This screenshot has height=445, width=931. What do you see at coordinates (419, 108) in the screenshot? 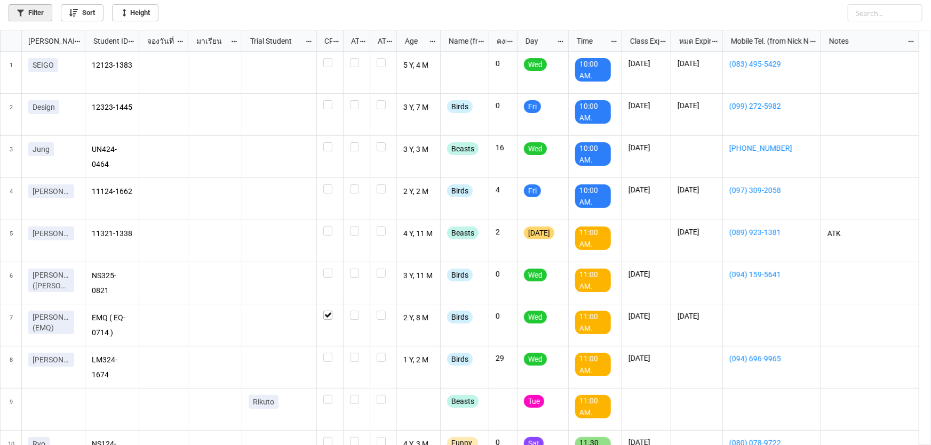
I see `p: 3 Y, 7 M` at bounding box center [419, 108].